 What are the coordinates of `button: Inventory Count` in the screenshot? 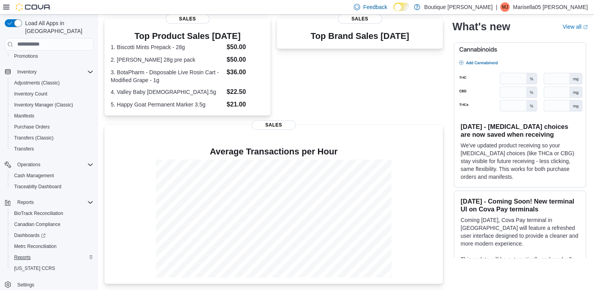 It's located at (52, 94).